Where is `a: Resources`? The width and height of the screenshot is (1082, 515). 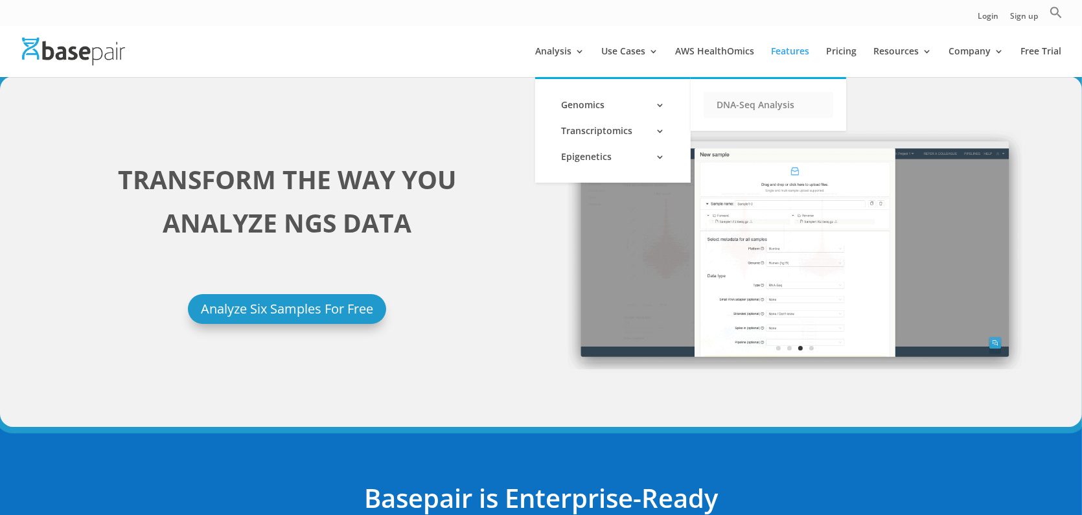 a: Resources is located at coordinates (903, 62).